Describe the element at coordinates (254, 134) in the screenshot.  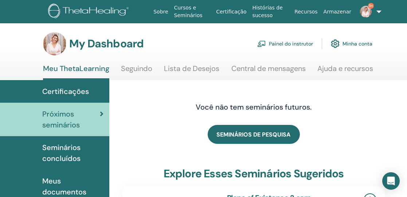
I see `a: SEMINÁRIOS DE PESQUISA` at that location.